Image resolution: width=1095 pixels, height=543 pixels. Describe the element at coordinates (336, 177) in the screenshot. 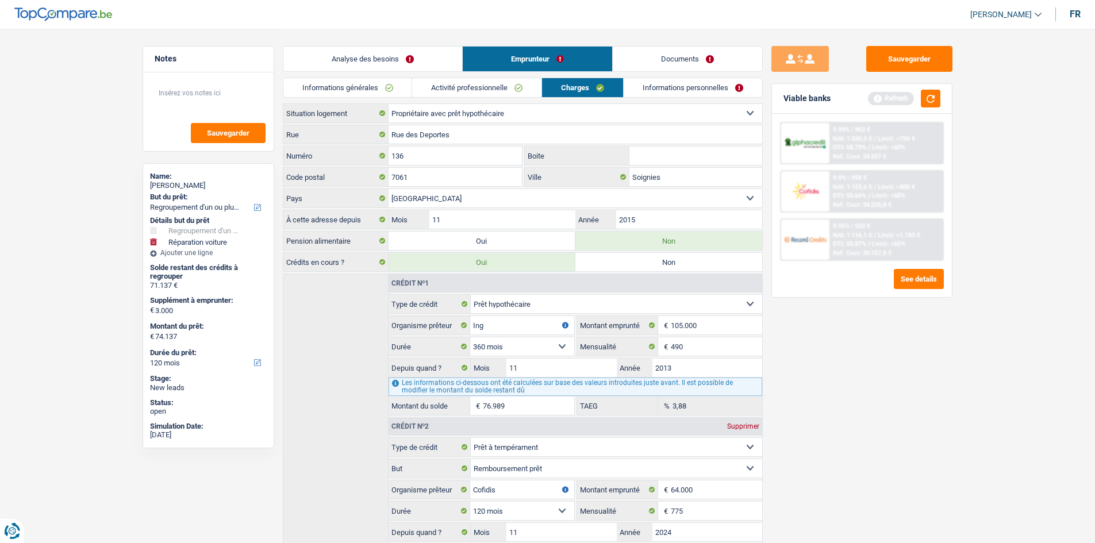

I see `label: Code postal` at that location.